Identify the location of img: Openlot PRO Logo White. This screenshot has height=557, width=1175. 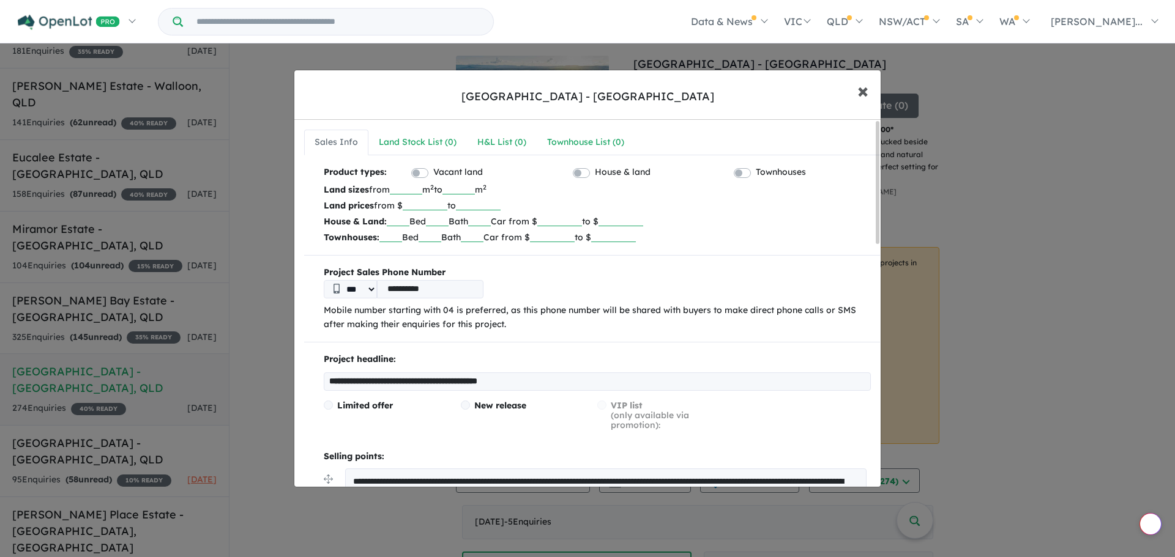
(69, 22).